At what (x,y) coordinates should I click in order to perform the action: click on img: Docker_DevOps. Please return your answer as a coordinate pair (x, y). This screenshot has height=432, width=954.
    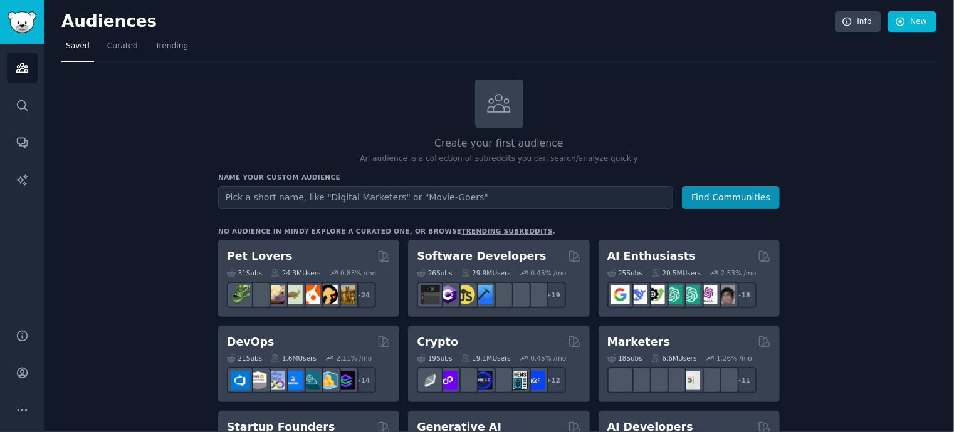
    Looking at the image, I should click on (275, 380).